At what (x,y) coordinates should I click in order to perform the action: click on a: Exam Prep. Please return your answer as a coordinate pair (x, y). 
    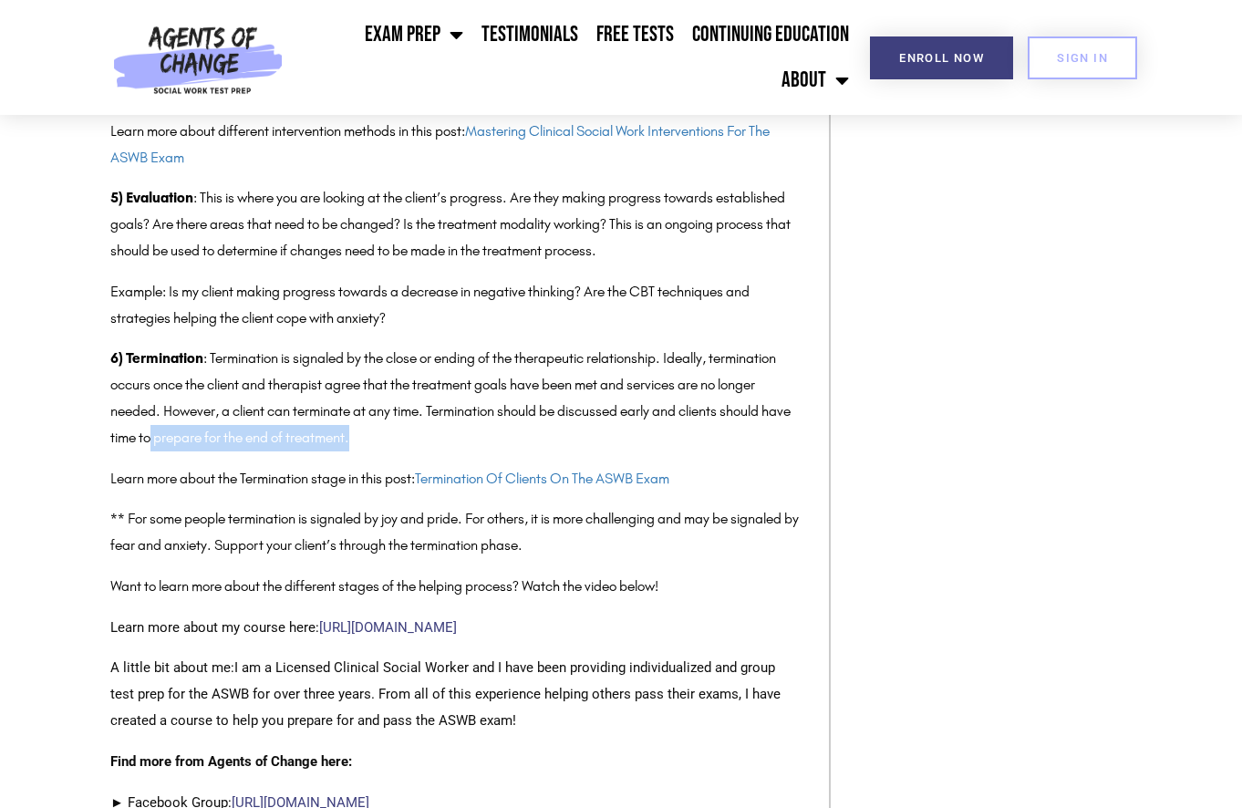
    Looking at the image, I should click on (414, 35).